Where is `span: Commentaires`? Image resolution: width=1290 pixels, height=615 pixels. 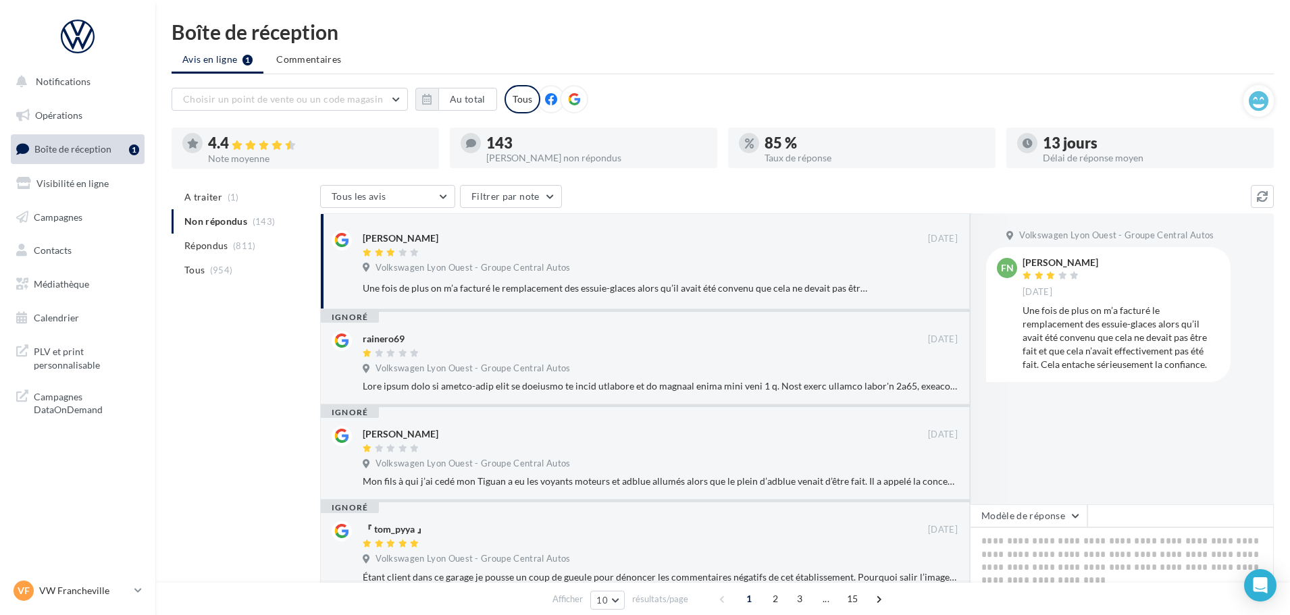 span: Commentaires is located at coordinates (309, 59).